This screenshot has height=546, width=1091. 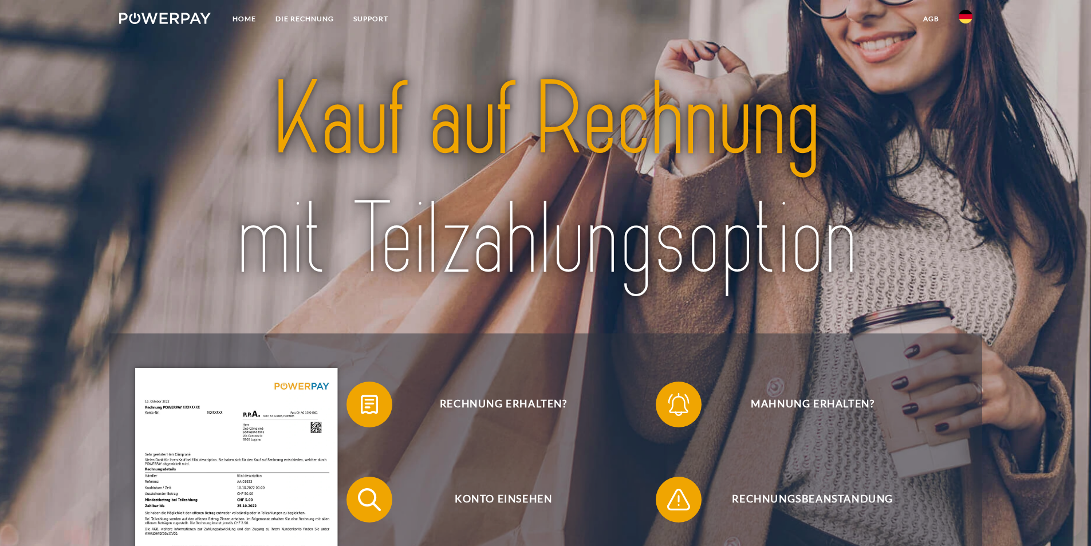 I want to click on img: qb_warning.svg, so click(x=679, y=499).